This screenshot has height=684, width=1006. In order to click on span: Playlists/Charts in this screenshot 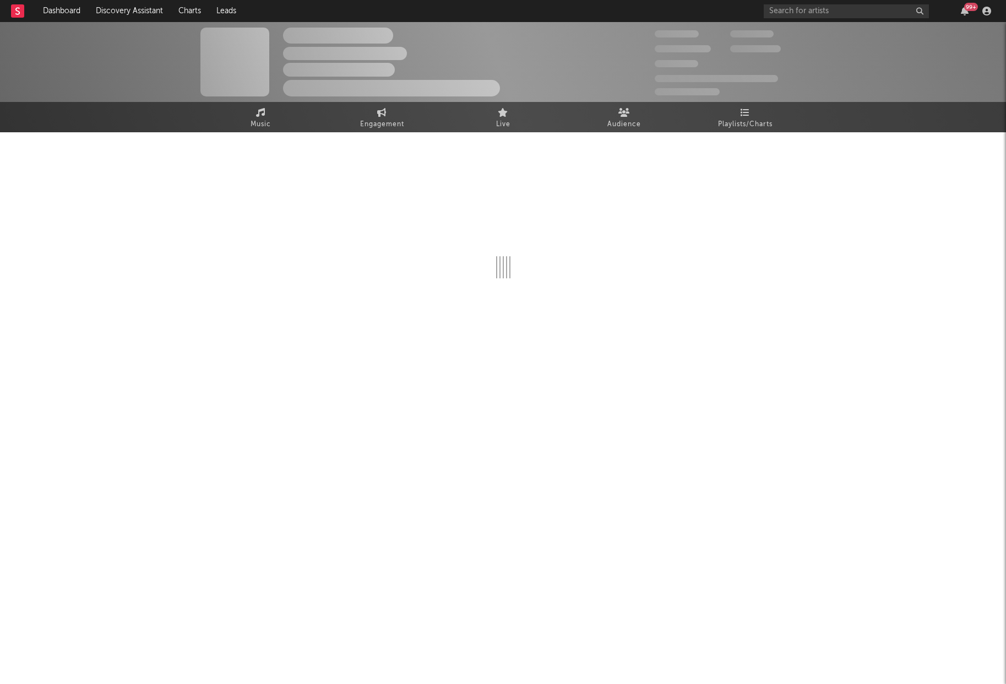, I will do `click(745, 124)`.